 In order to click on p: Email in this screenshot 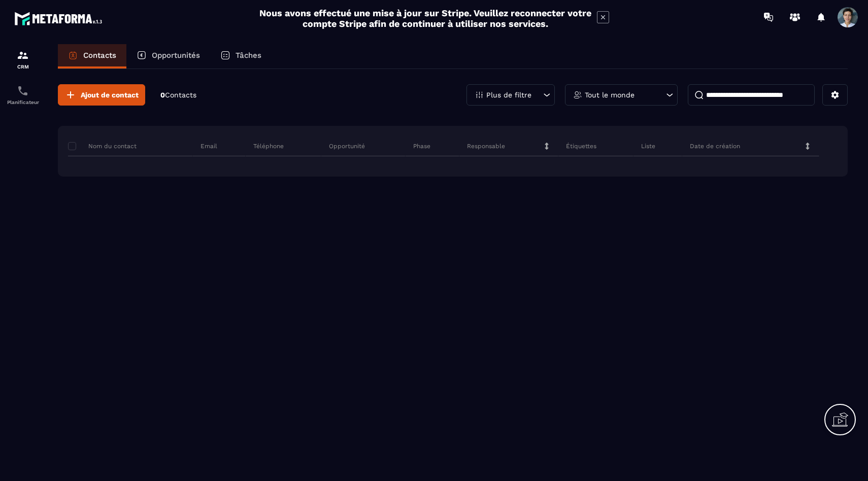, I will do `click(209, 146)`.